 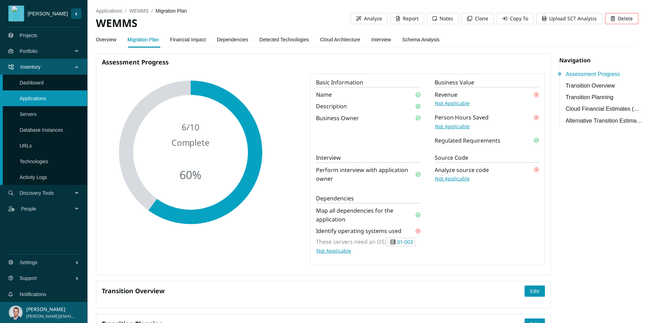 What do you see at coordinates (48, 67) in the screenshot?
I see `span: Inventory` at bounding box center [48, 67].